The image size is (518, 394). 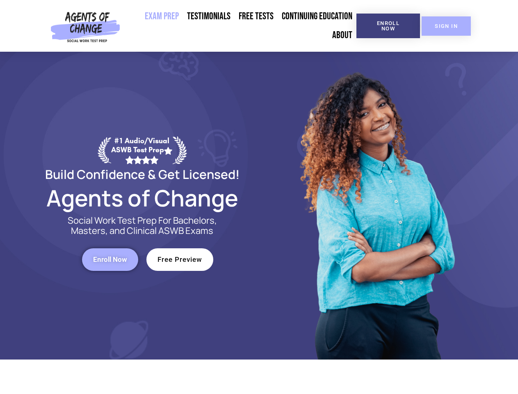 I want to click on p: Social Work Test Prep For Bachelors, Masters, and Clinical ASWB Exams, so click(x=142, y=226).